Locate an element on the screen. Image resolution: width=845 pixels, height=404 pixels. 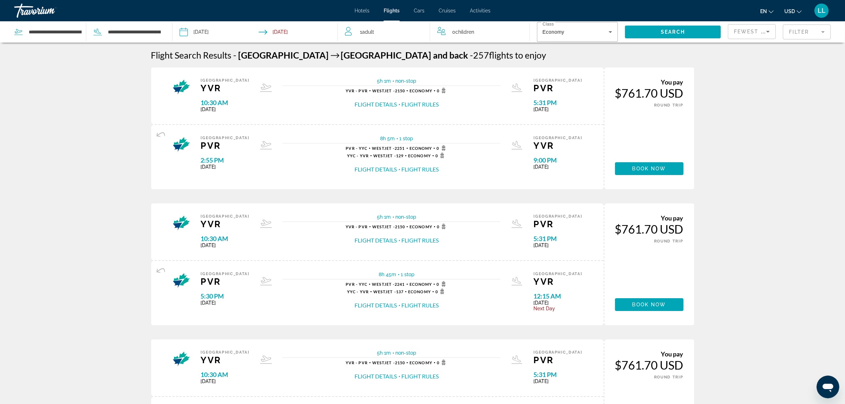
span: Flights is located at coordinates (391, 11).